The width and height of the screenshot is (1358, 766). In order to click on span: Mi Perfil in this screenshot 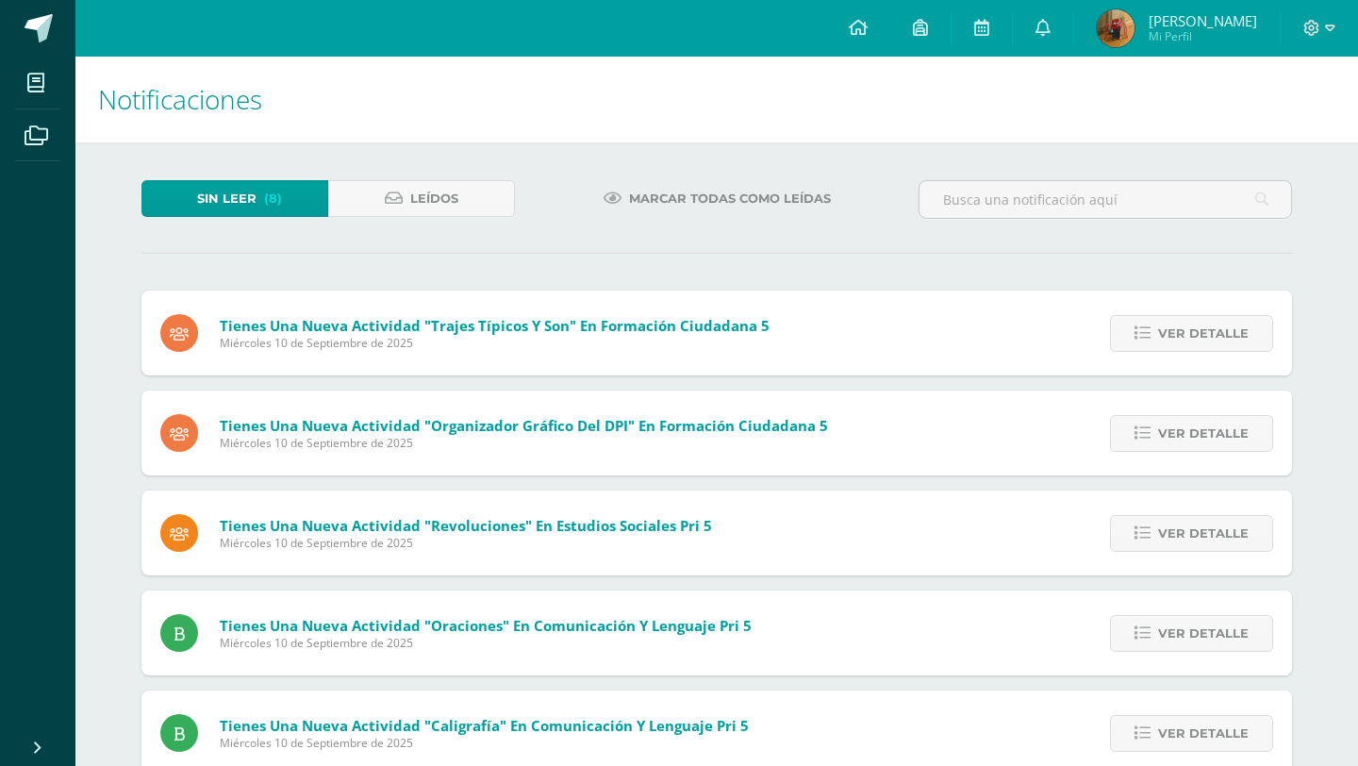, I will do `click(1203, 36)`.